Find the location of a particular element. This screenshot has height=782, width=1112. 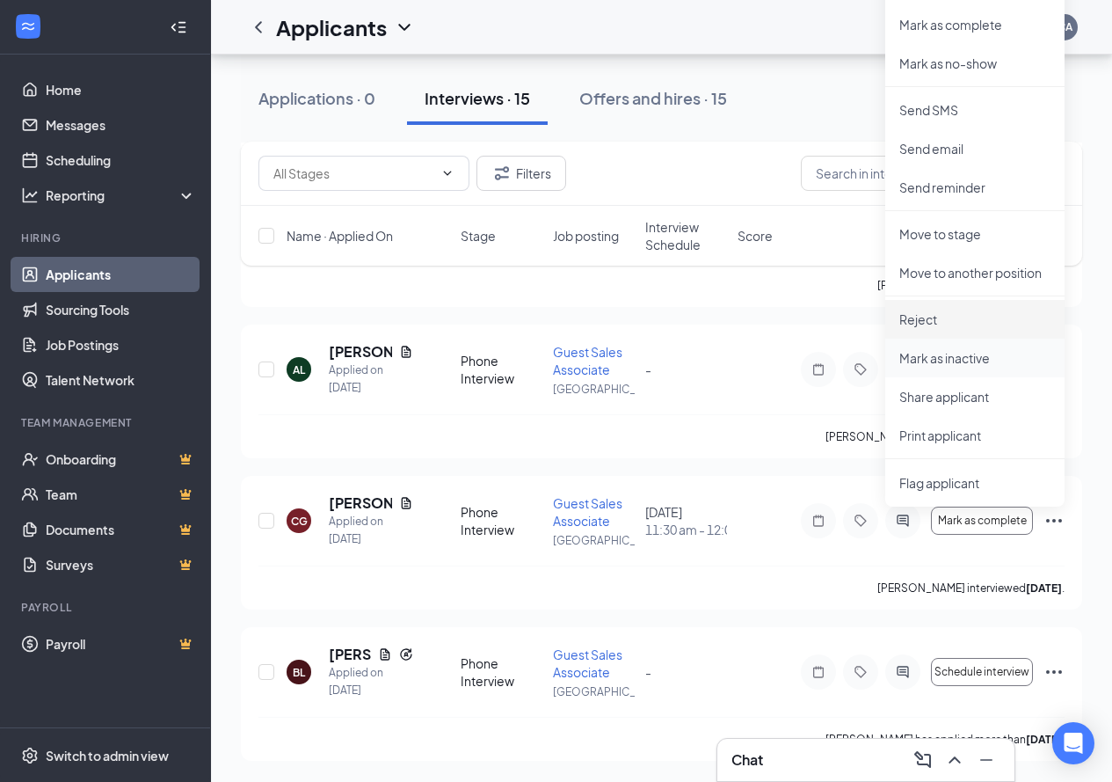

div: CA is located at coordinates (1065, 26).